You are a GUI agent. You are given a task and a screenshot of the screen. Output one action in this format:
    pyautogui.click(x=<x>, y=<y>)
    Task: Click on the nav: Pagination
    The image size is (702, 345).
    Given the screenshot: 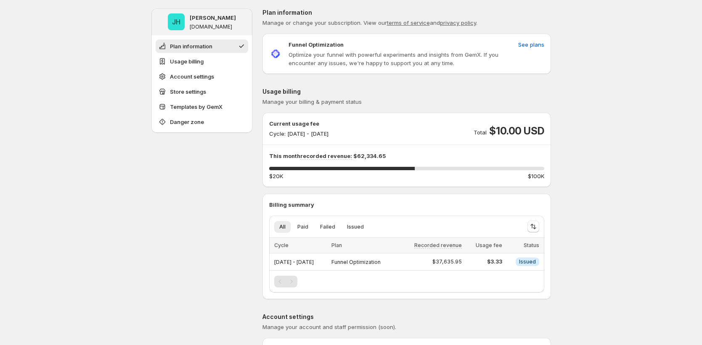 What is the action you would take?
    pyautogui.click(x=286, y=282)
    